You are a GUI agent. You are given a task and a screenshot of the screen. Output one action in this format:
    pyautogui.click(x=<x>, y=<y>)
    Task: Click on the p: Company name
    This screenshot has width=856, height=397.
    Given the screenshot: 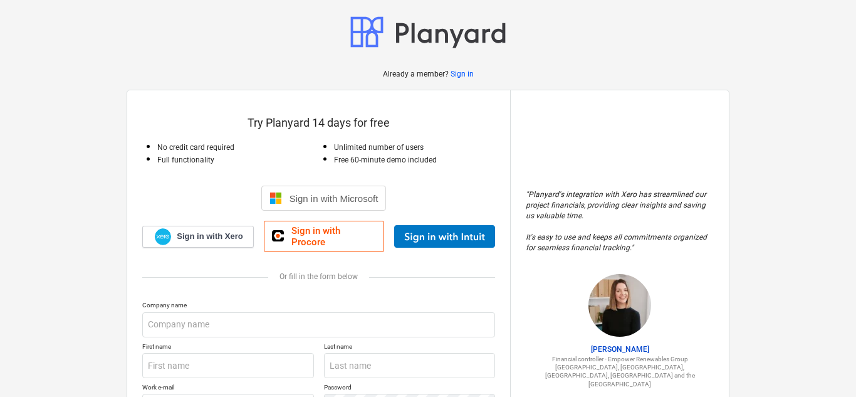 What is the action you would take?
    pyautogui.click(x=318, y=306)
    